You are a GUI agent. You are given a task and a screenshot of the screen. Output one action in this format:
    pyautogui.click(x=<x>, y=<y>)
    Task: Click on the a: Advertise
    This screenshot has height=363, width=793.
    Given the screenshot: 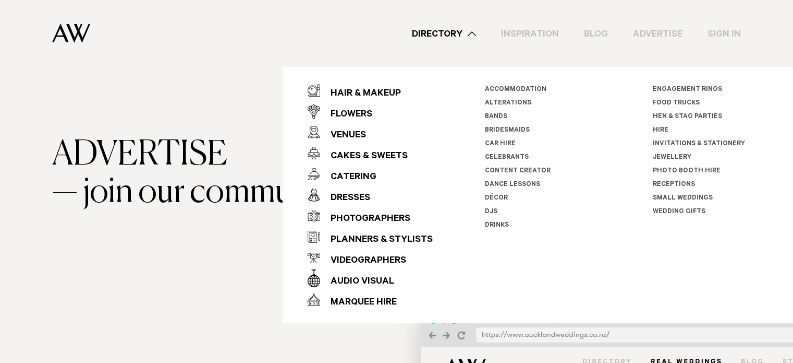 What is the action you would take?
    pyautogui.click(x=658, y=33)
    